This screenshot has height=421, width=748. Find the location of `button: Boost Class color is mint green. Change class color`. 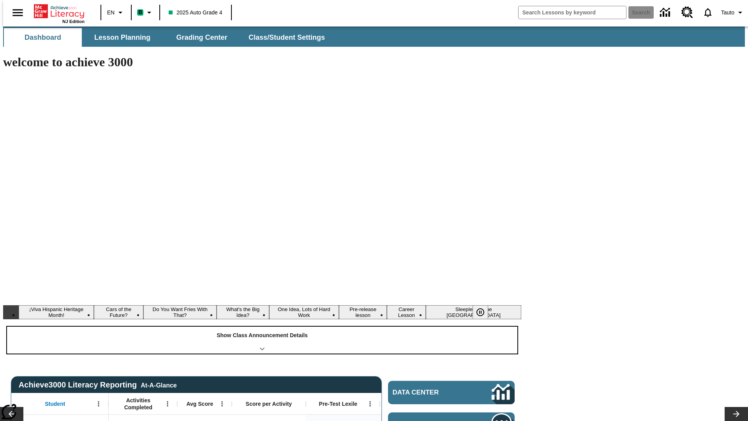

button: Boost Class color is mint green. Change class color is located at coordinates (145, 12).